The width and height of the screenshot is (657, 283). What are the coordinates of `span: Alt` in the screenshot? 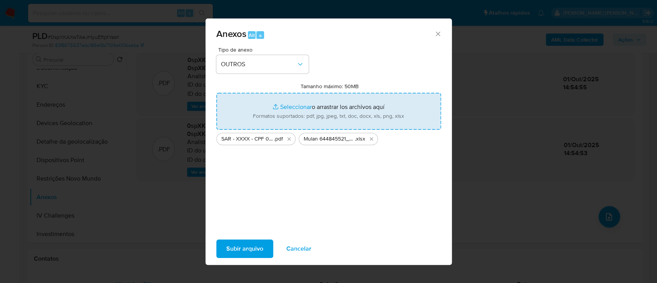 It's located at (252, 35).